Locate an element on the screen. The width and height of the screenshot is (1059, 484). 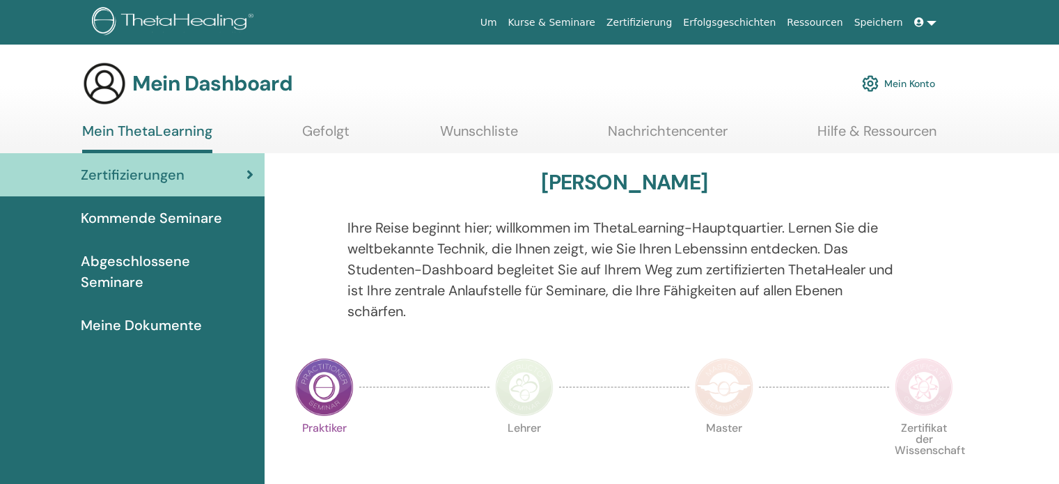
font: Ressourcen is located at coordinates (815, 22).